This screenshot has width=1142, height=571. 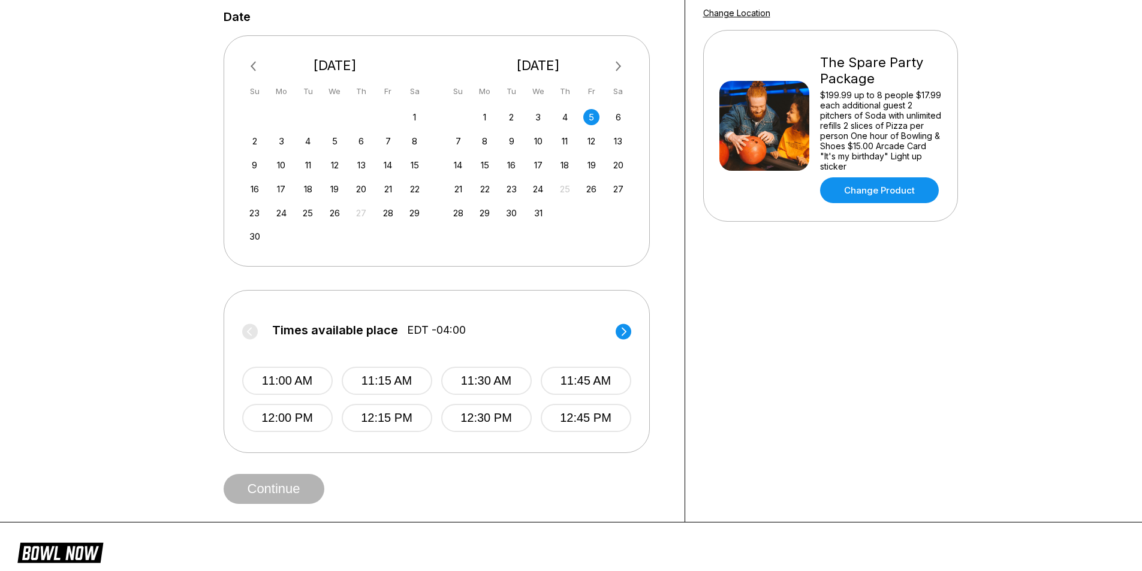 I want to click on div: Choose Monday, December 1st, 2025, so click(x=484, y=117).